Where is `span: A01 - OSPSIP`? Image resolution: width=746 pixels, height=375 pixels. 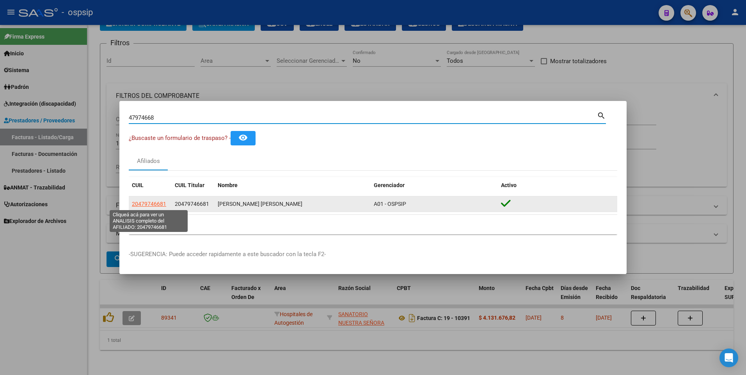 span: A01 - OSPSIP is located at coordinates (390, 204).